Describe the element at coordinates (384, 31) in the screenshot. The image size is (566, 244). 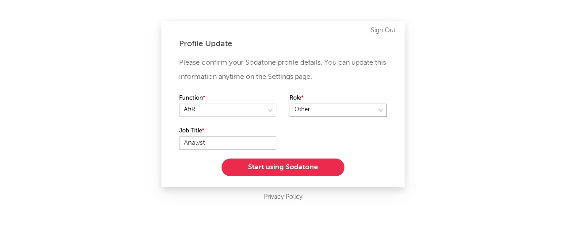
I see `a: Sign Out` at that location.